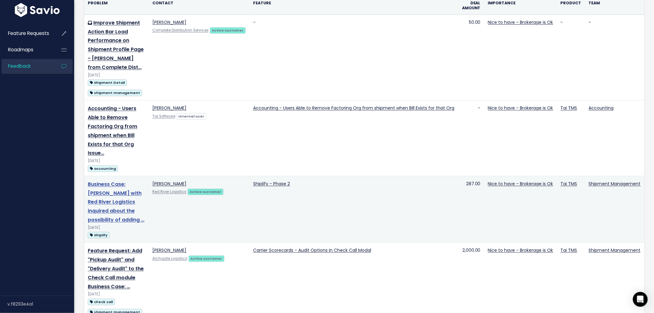 Image resolution: width=654 pixels, height=313 pixels. I want to click on a: Shiplify, so click(99, 234).